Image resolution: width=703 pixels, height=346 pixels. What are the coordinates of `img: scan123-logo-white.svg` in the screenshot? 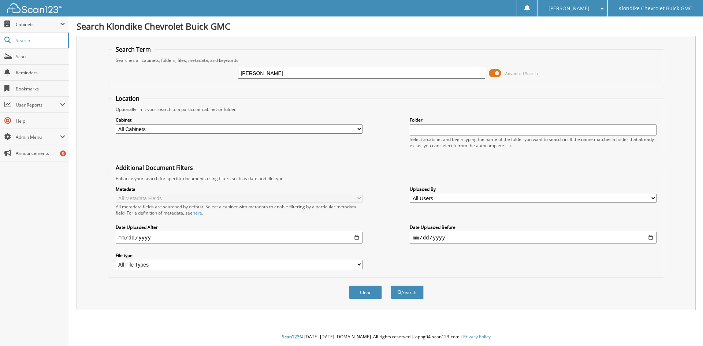 It's located at (35, 8).